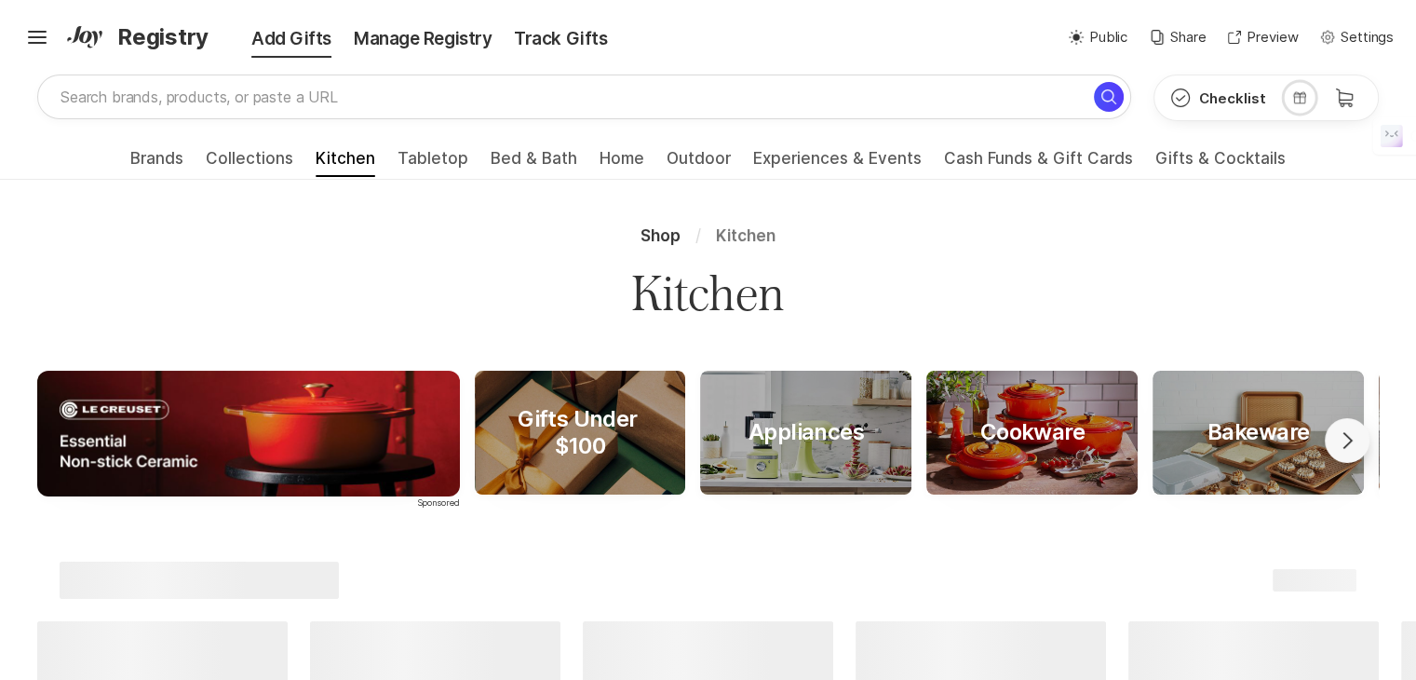 Image resolution: width=1416 pixels, height=680 pixels. Describe the element at coordinates (660, 236) in the screenshot. I see `span: Shop` at that location.